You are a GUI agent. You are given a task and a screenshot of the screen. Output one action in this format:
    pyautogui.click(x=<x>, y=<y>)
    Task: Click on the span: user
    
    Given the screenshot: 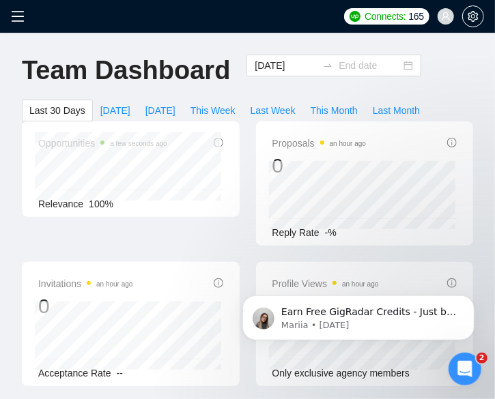 What is the action you would take?
    pyautogui.click(x=446, y=16)
    